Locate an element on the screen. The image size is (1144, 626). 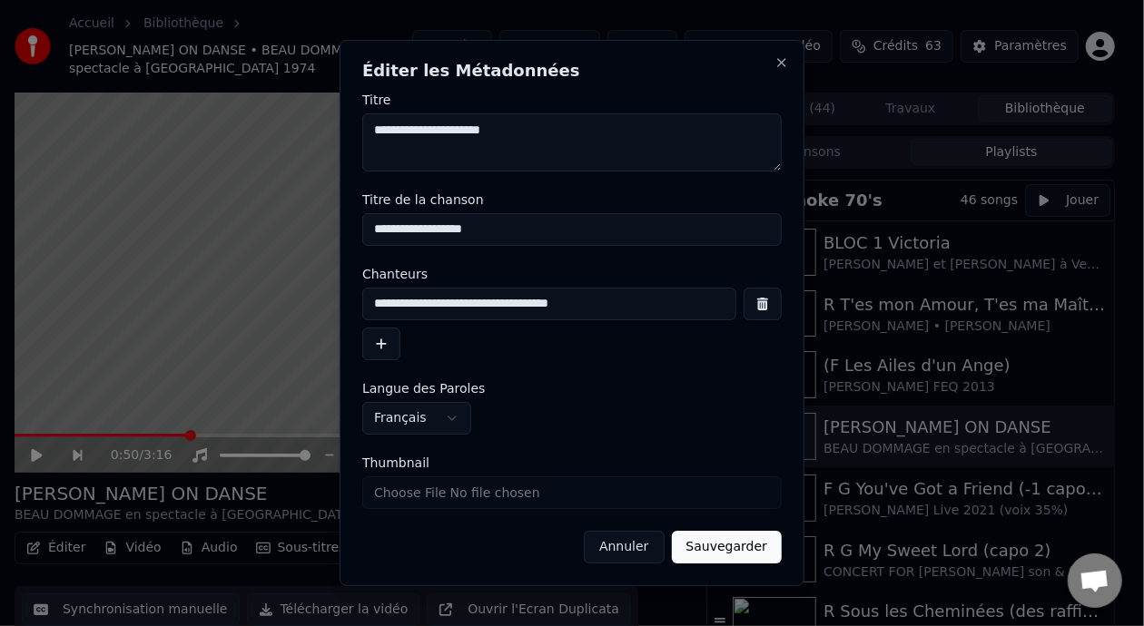
span: Langue des Paroles is located at coordinates (424, 388).